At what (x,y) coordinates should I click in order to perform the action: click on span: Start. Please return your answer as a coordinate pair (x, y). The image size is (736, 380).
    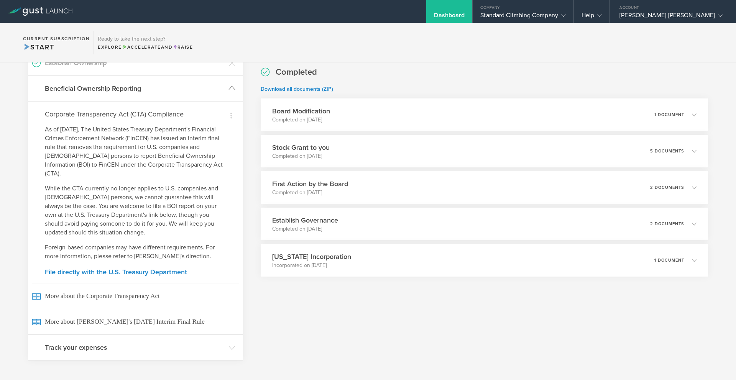
    Looking at the image, I should click on (38, 47).